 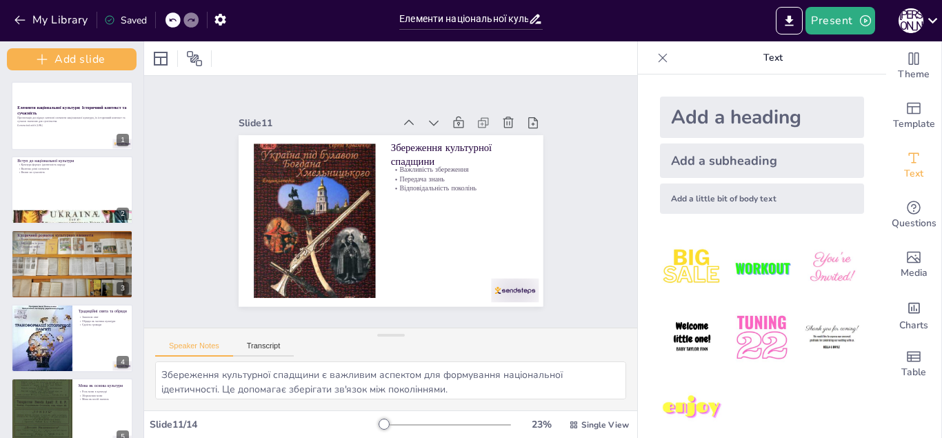 I want to click on span: Single View, so click(x=605, y=425).